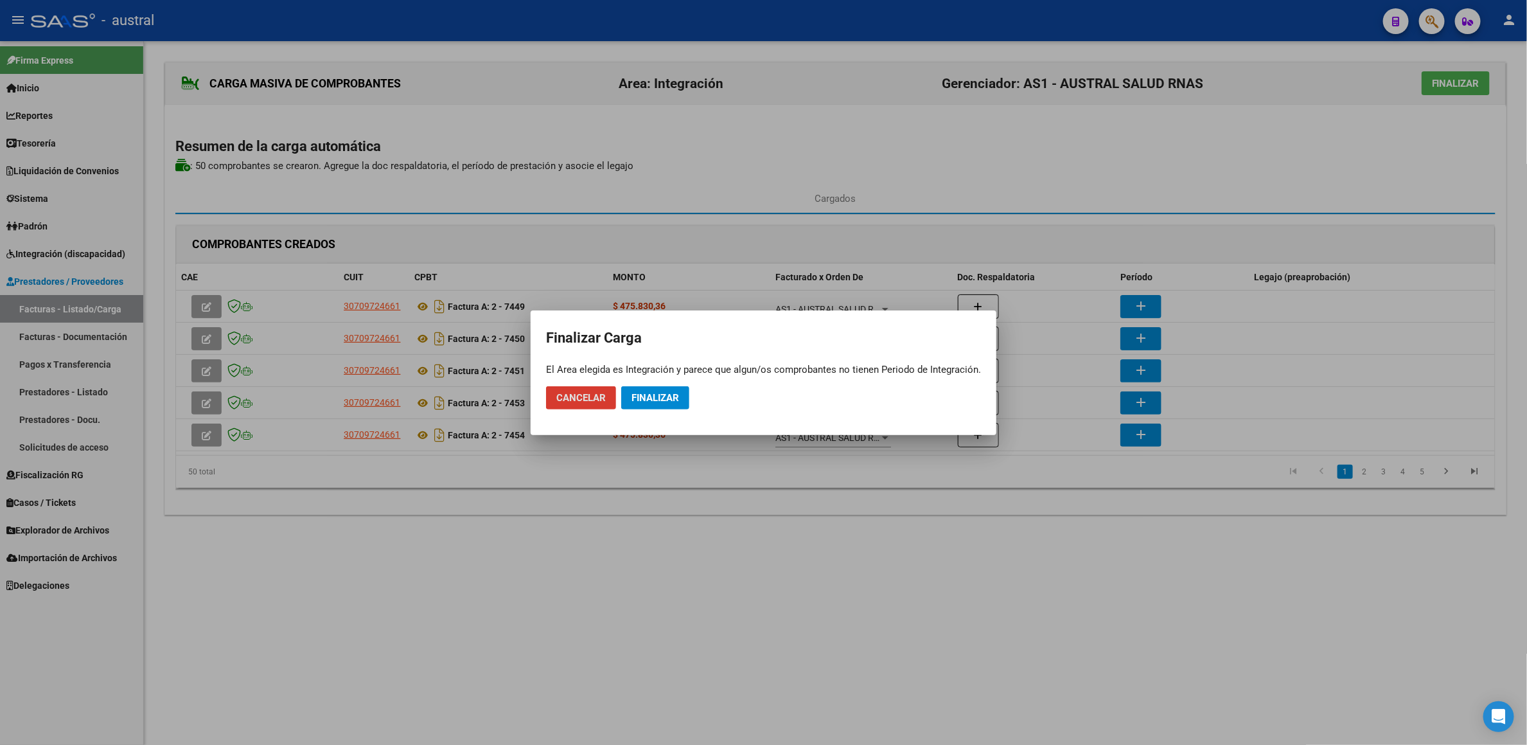 The image size is (1527, 745). What do you see at coordinates (655, 398) in the screenshot?
I see `span: Finalizar` at bounding box center [655, 398].